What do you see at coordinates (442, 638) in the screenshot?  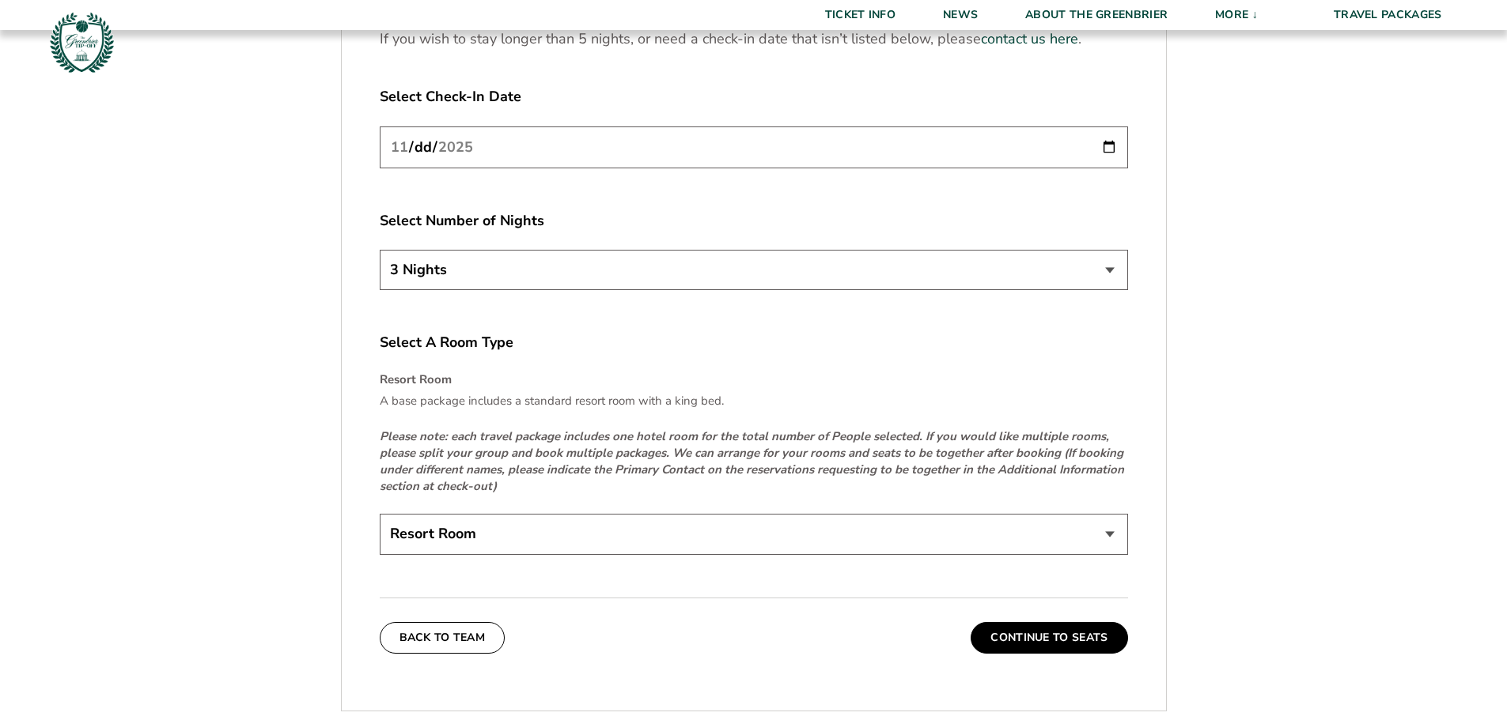 I see `button: Back To Team` at bounding box center [442, 638].